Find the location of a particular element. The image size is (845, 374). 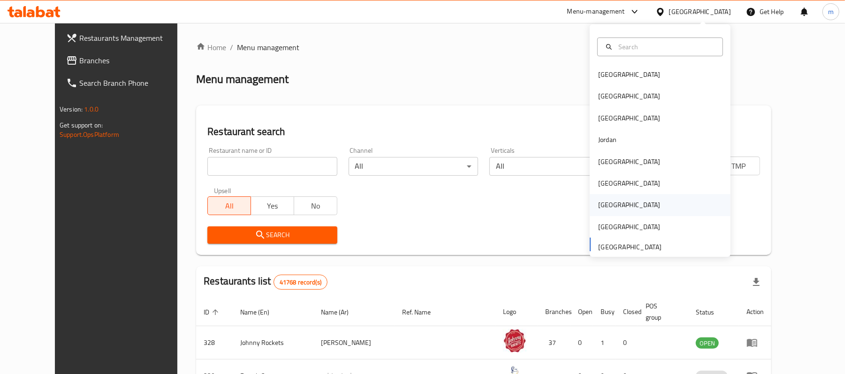

td: 37 is located at coordinates (554, 343).